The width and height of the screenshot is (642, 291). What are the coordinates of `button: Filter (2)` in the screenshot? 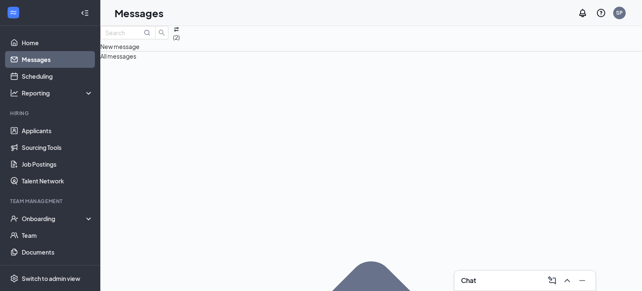 It's located at (176, 34).